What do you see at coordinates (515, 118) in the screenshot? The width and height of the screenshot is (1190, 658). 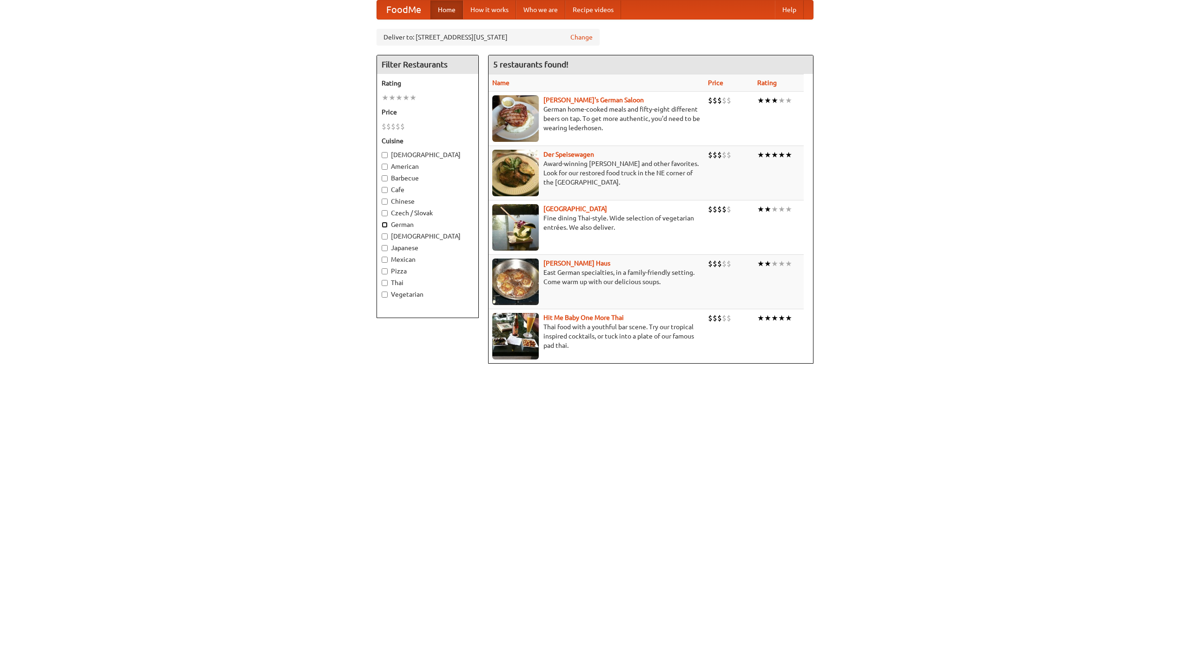 I see `img: esthers.jpg` at bounding box center [515, 118].